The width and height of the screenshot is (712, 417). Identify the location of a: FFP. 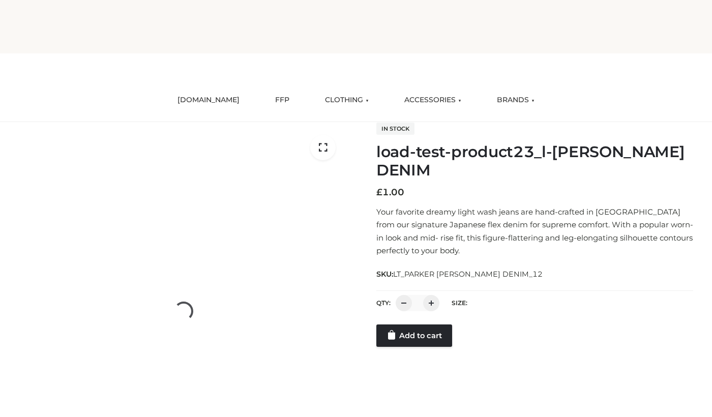
(282, 100).